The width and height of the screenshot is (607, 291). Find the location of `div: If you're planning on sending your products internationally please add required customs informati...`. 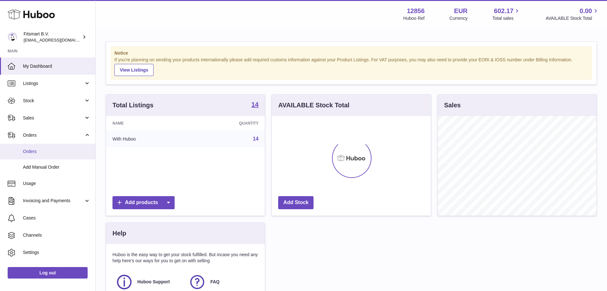

div: If you're planning on sending your products internationally please add required customs informati... is located at coordinates (351, 66).